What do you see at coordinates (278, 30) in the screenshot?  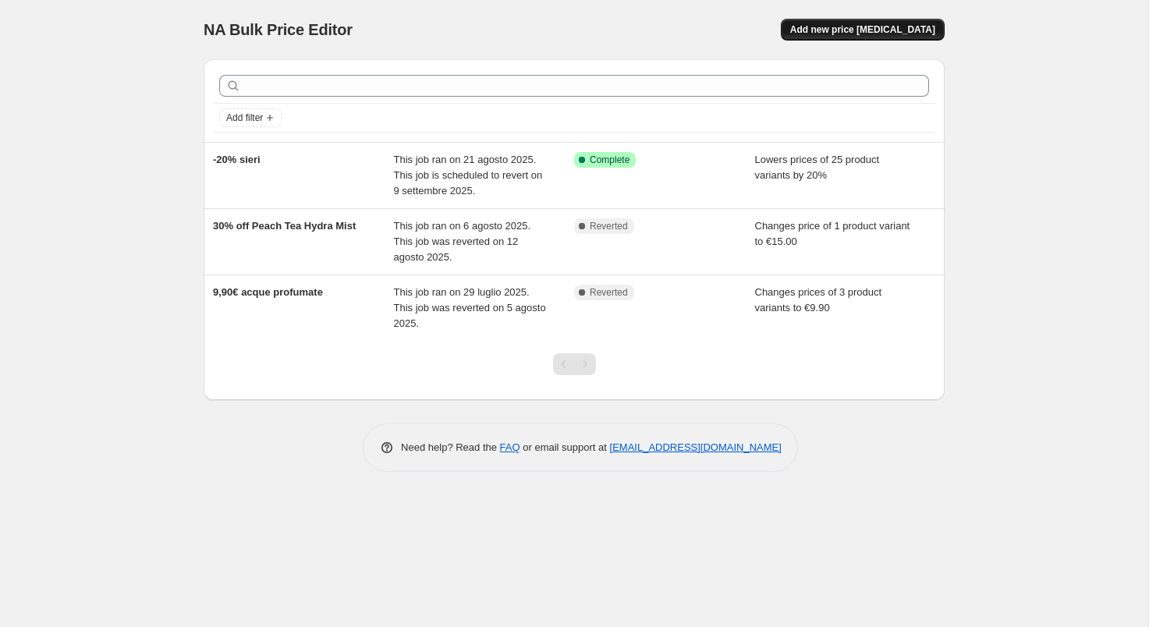 I see `span: NA Bulk Price Editor` at bounding box center [278, 30].